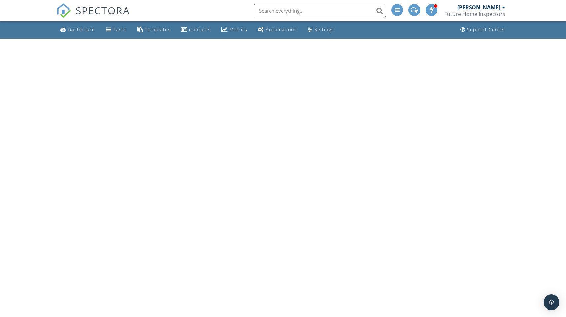  Describe the element at coordinates (120, 29) in the screenshot. I see `div: Tasks` at that location.